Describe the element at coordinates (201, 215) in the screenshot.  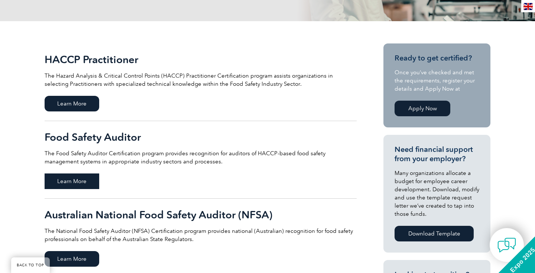
I see `h2: Australian National Food Safety Auditor (NFSA)` at that location.